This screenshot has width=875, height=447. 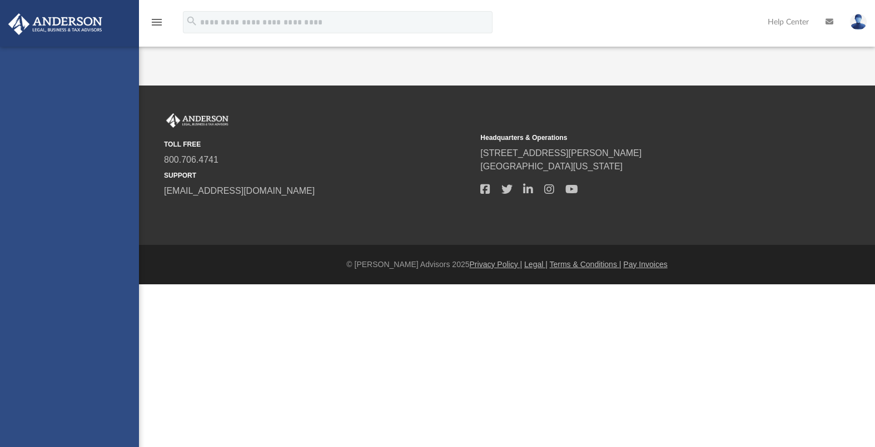 I want to click on a: Legal |, so click(x=536, y=265).